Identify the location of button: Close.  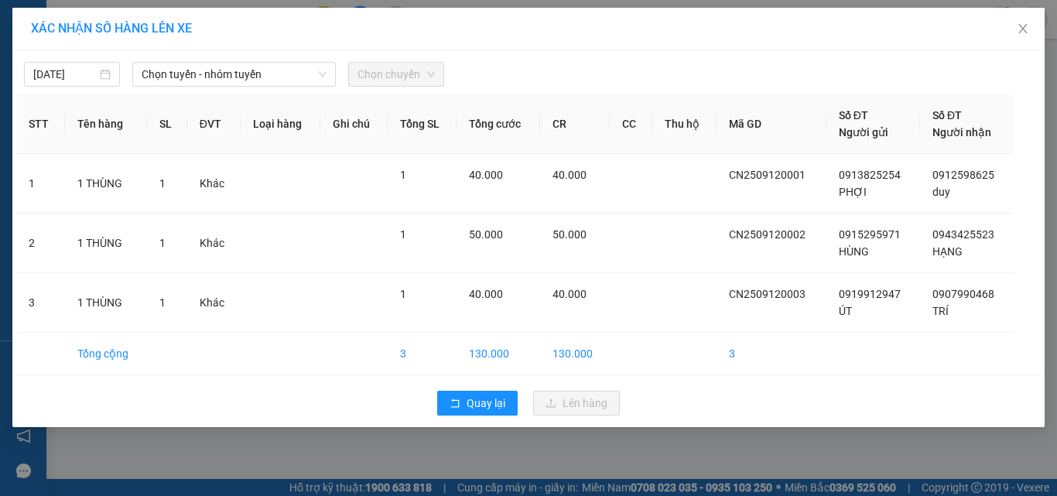
(1023, 29).